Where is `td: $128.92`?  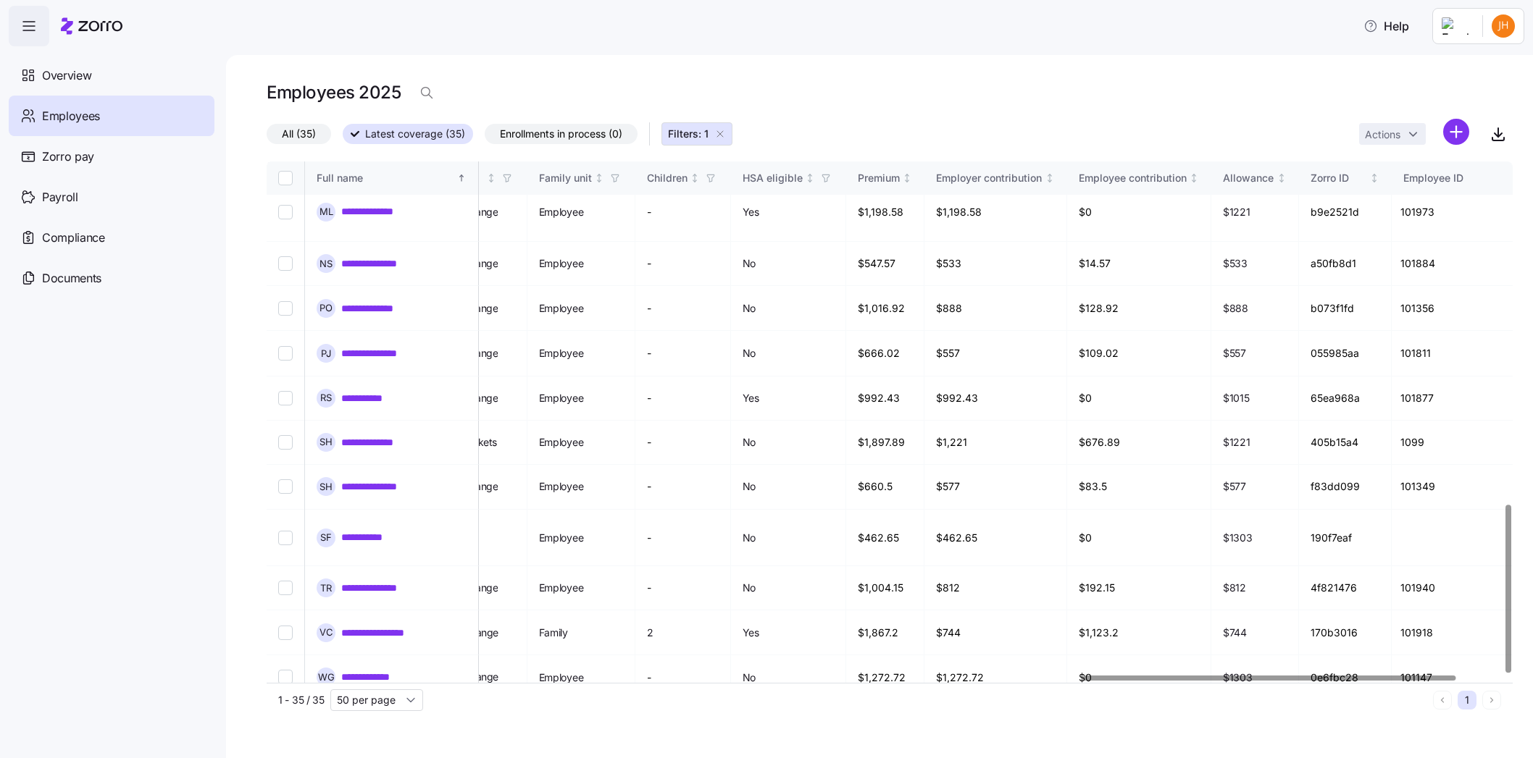
td: $128.92 is located at coordinates (1139, 309).